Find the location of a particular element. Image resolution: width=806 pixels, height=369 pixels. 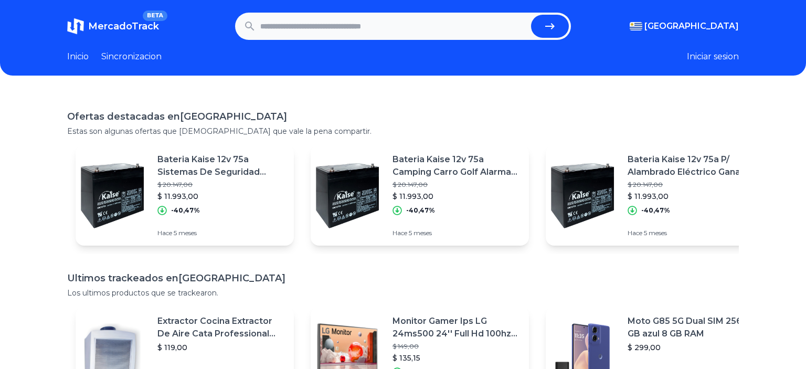

button: Iniciar sesion is located at coordinates (713, 57).